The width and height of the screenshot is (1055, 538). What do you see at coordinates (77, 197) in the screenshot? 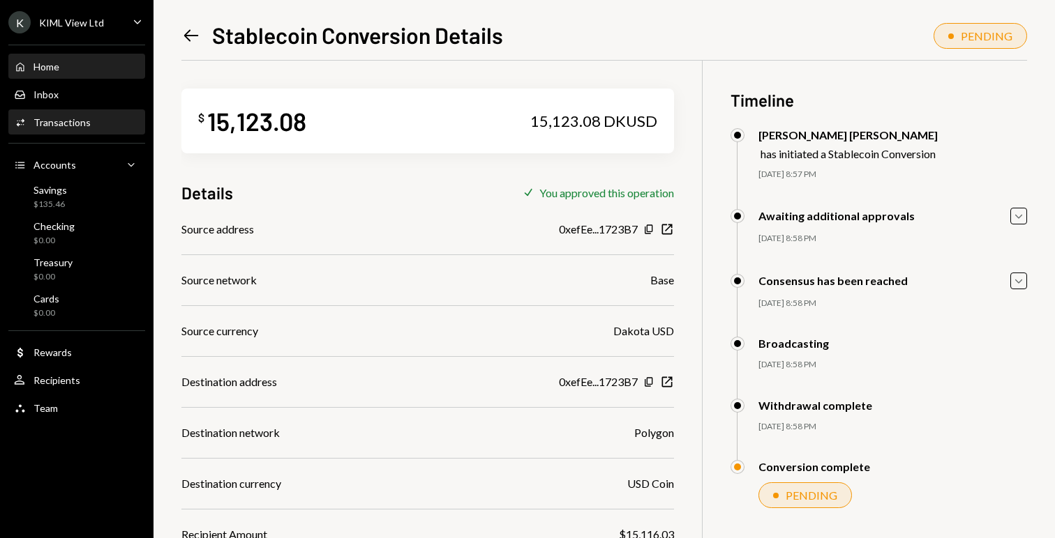
I see `a: Savings$135.46` at bounding box center [77, 197].